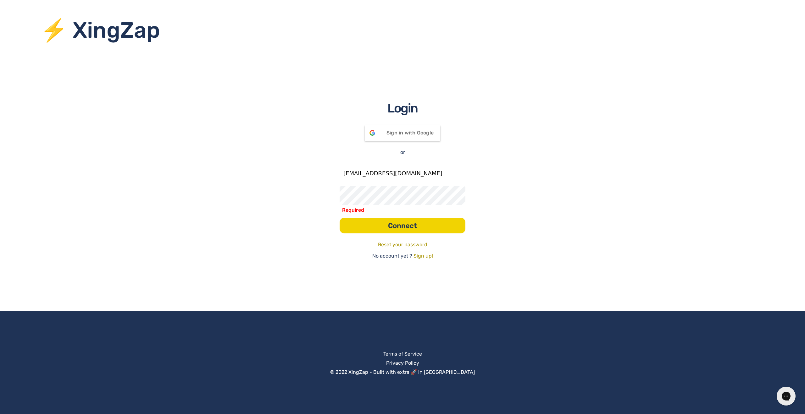 The height and width of the screenshot is (414, 805). I want to click on a: Terms of Service, so click(402, 354).